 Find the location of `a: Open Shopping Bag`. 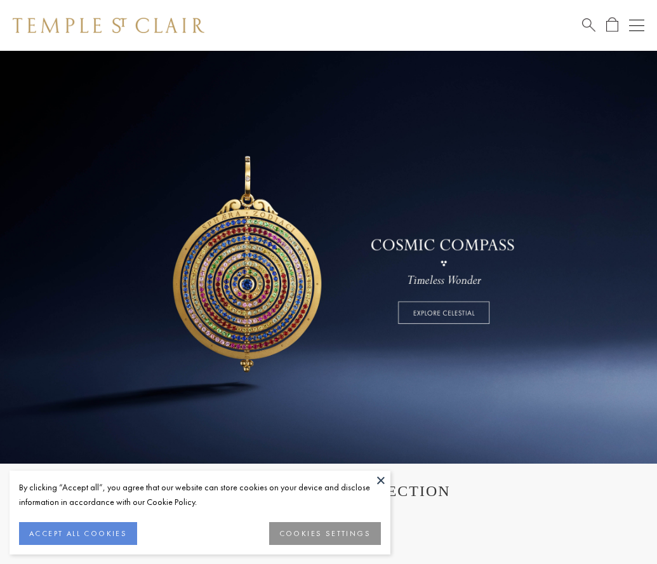

a: Open Shopping Bag is located at coordinates (612, 25).